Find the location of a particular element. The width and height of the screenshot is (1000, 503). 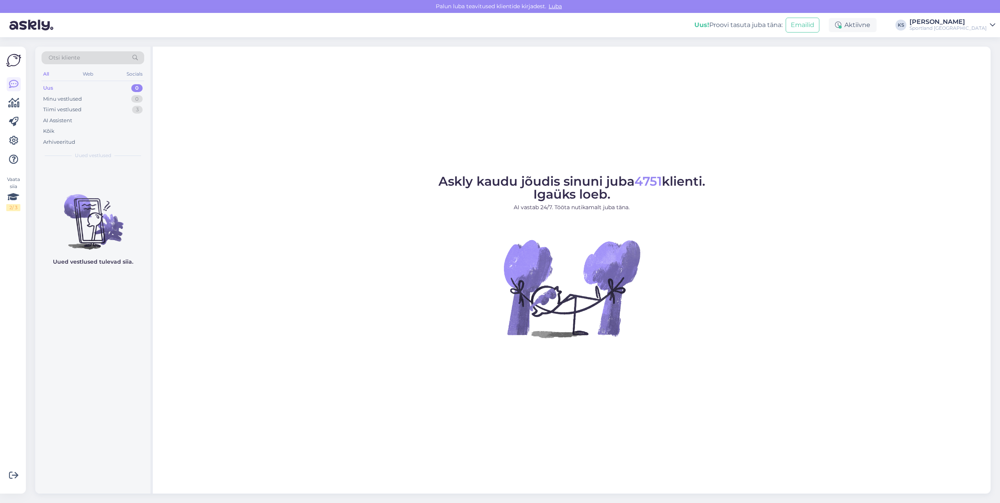

img: Askly Logo is located at coordinates (14, 60).